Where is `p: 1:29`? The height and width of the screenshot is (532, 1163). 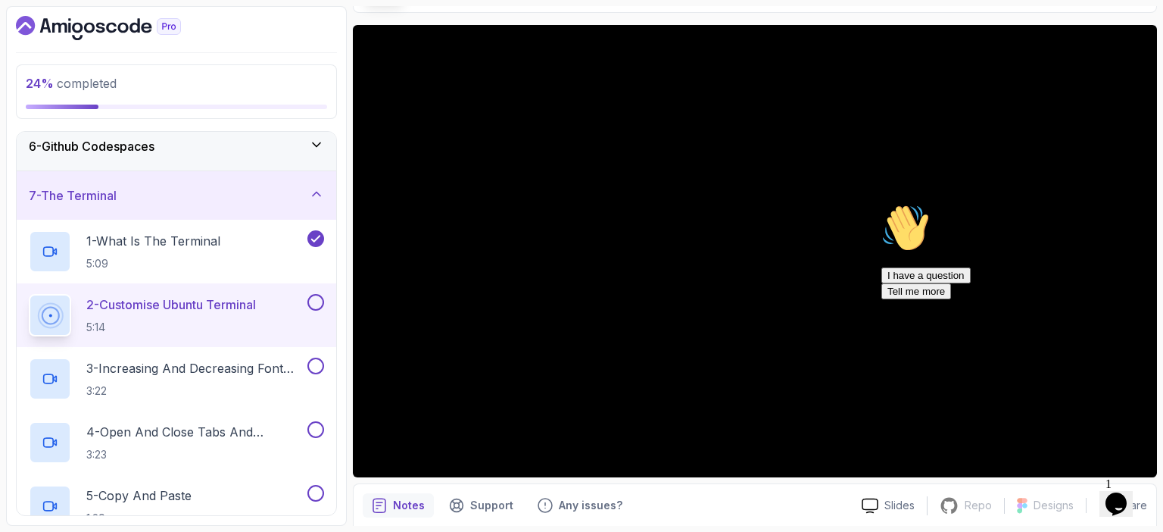
p: 1:29 is located at coordinates (139, 518).